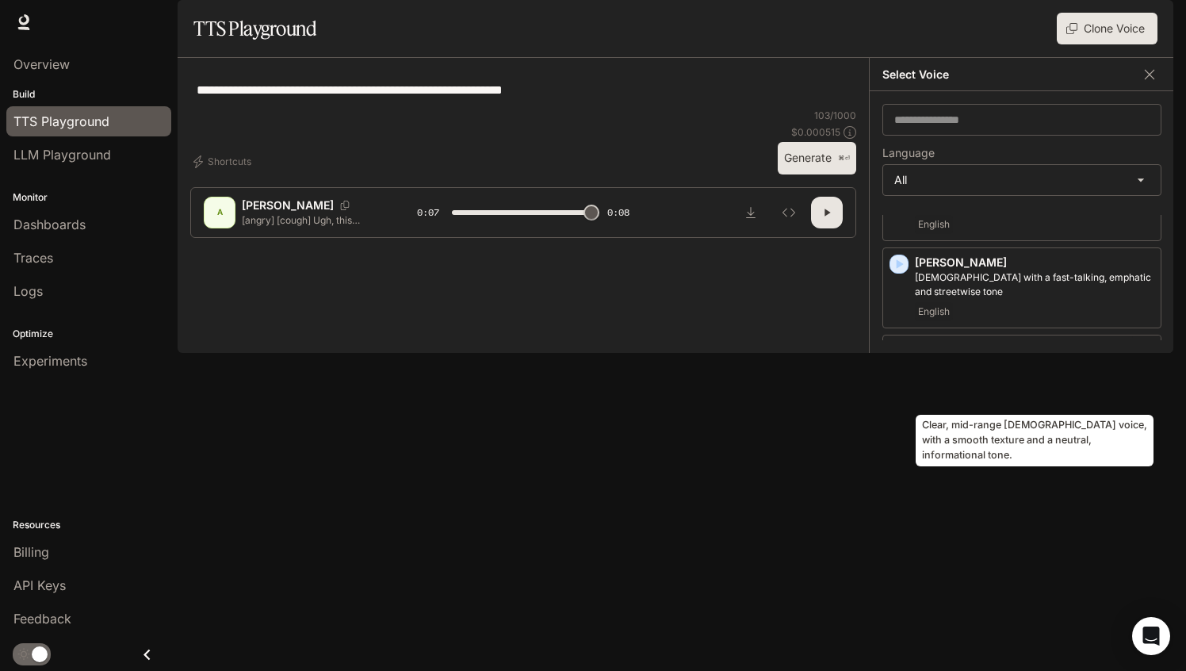 The image size is (1186, 671). What do you see at coordinates (220, 212) in the screenshot?
I see `div: A` at bounding box center [220, 212].